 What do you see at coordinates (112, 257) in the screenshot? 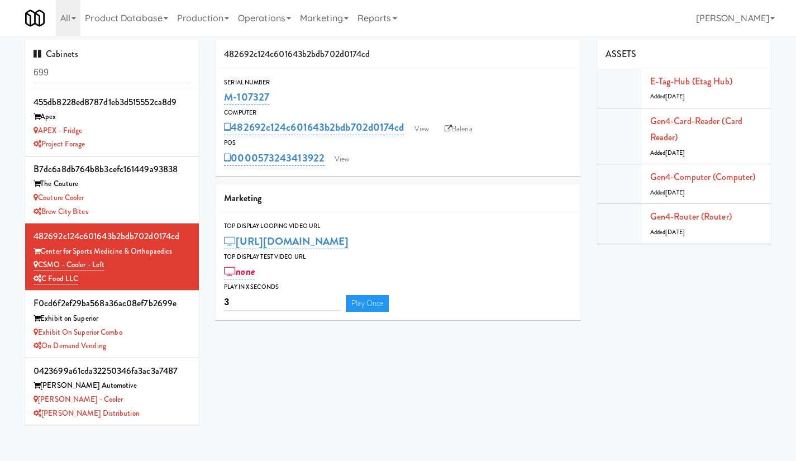
I see `li: 482692c124c601643b2bdb702d0174cdCenter for Sports Medicine & Orthopaedics CSMO - Cooler - LeftC F...` at bounding box center [112, 257].